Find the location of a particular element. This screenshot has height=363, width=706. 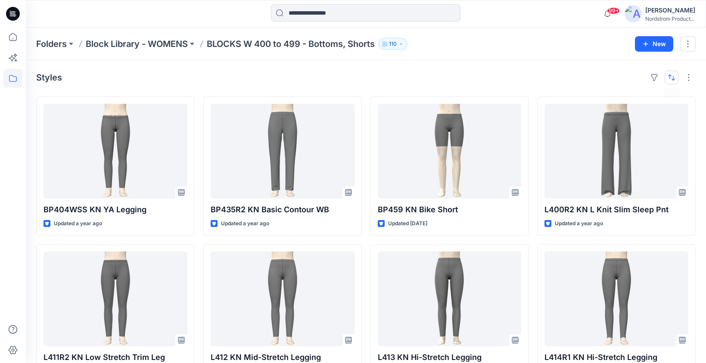

p: BP404WSS KN YA Legging is located at coordinates (115, 210).